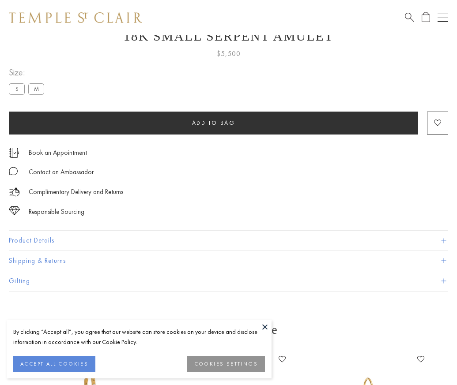  What do you see at coordinates (228, 241) in the screenshot?
I see `button: Product Details` at bounding box center [228, 241].